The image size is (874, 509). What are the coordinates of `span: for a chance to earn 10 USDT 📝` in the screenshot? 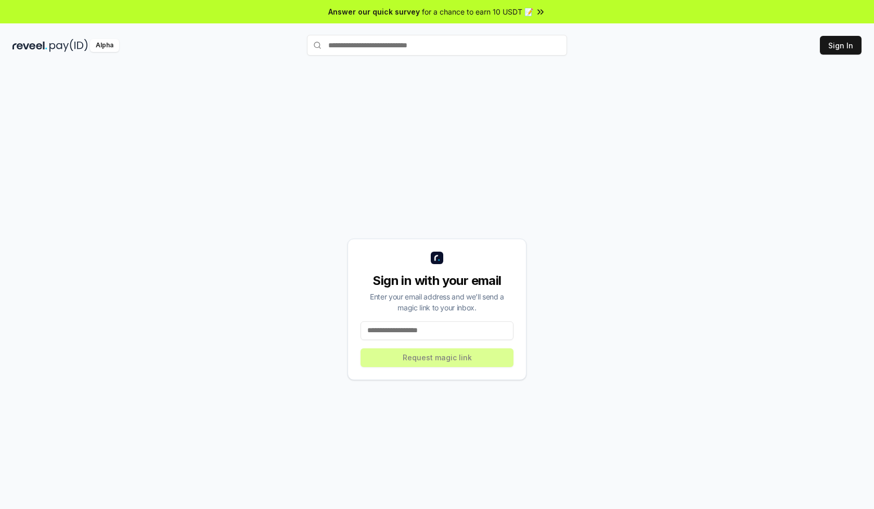 It's located at (478, 11).